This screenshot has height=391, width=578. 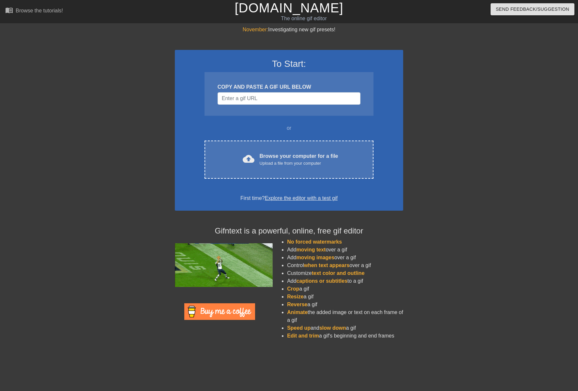 What do you see at coordinates (304, 19) in the screenshot?
I see `div: The online gif editor` at bounding box center [304, 19].